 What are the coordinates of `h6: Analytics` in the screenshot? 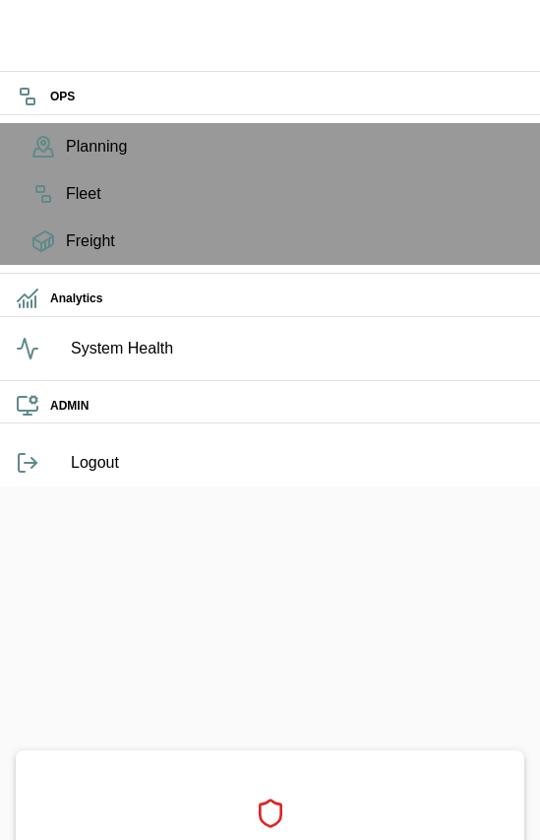 It's located at (287, 298).